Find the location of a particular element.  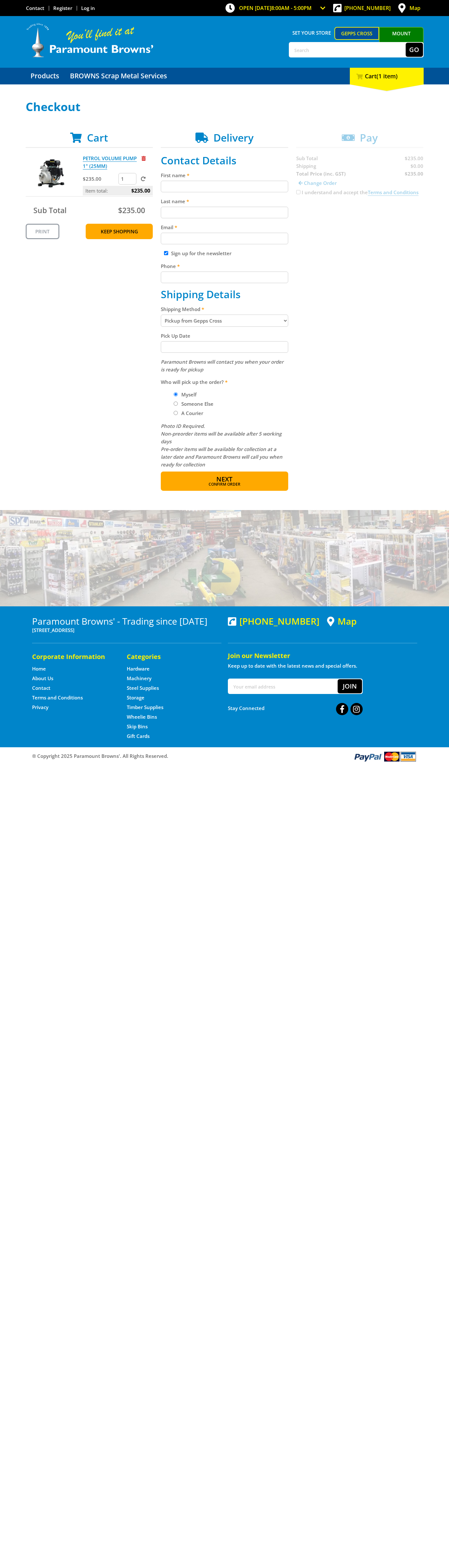

label: Pick Up Date is located at coordinates (224, 336).